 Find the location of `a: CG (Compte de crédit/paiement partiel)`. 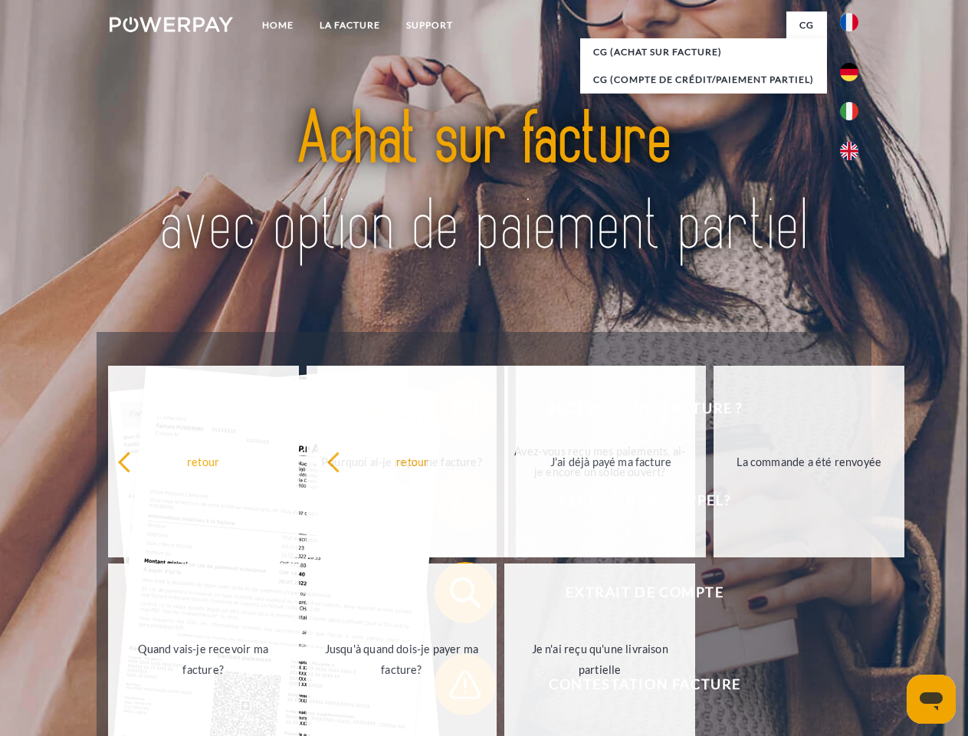

a: CG (Compte de crédit/paiement partiel) is located at coordinates (704, 80).